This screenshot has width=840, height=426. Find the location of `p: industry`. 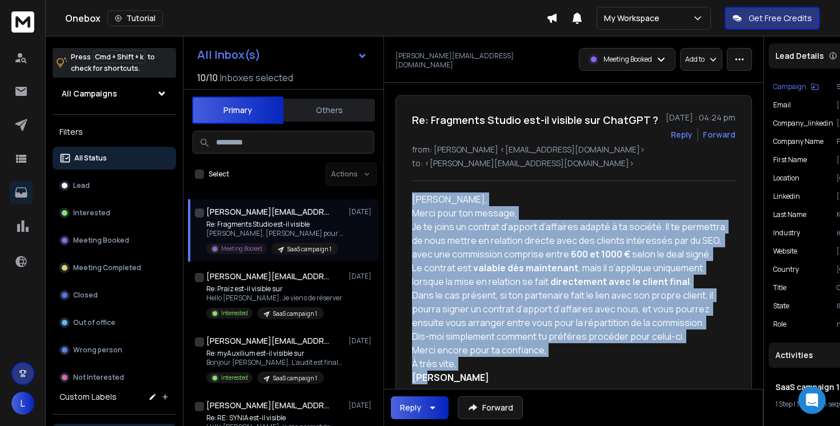

p: industry is located at coordinates (786, 233).